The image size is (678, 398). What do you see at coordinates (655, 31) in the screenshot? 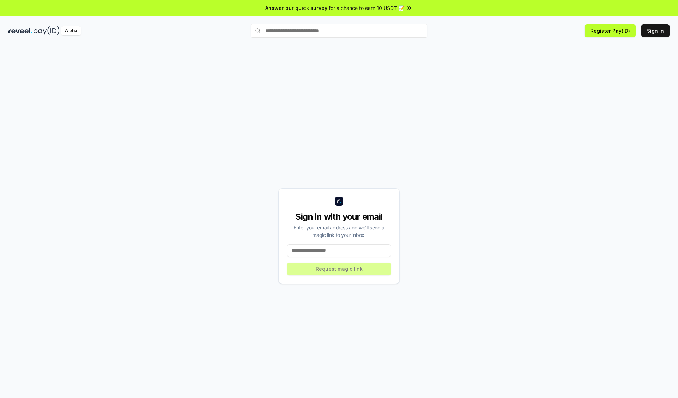
I see `button: Sign In` at bounding box center [655, 31].